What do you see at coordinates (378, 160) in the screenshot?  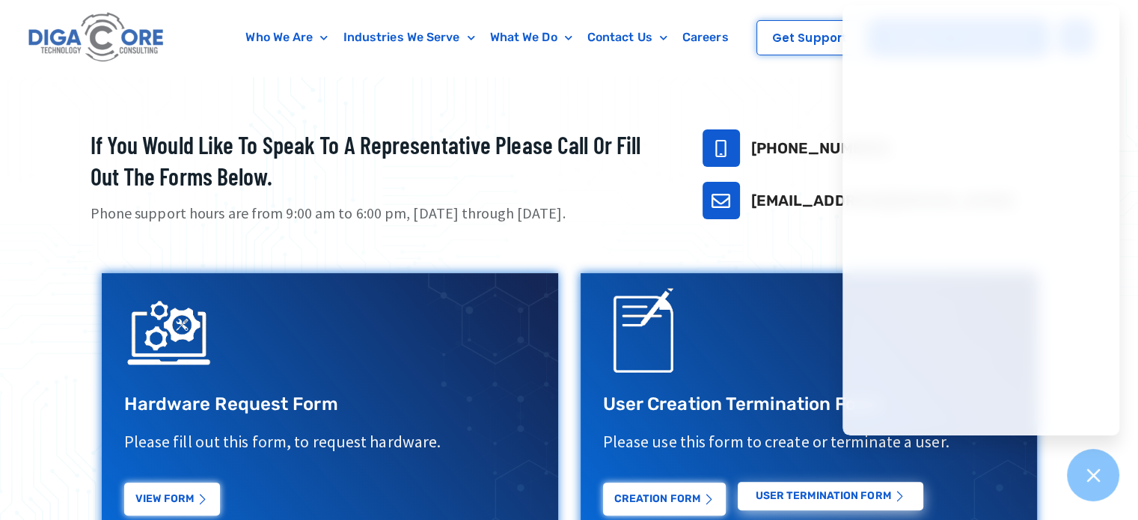 I see `h2: If you would like to speak to a representative please call or fill out the forms below.` at bounding box center [378, 160].